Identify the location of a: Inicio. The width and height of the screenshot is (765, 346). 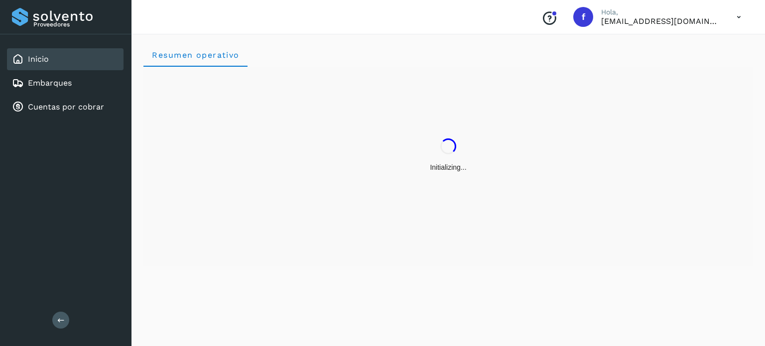
(38, 59).